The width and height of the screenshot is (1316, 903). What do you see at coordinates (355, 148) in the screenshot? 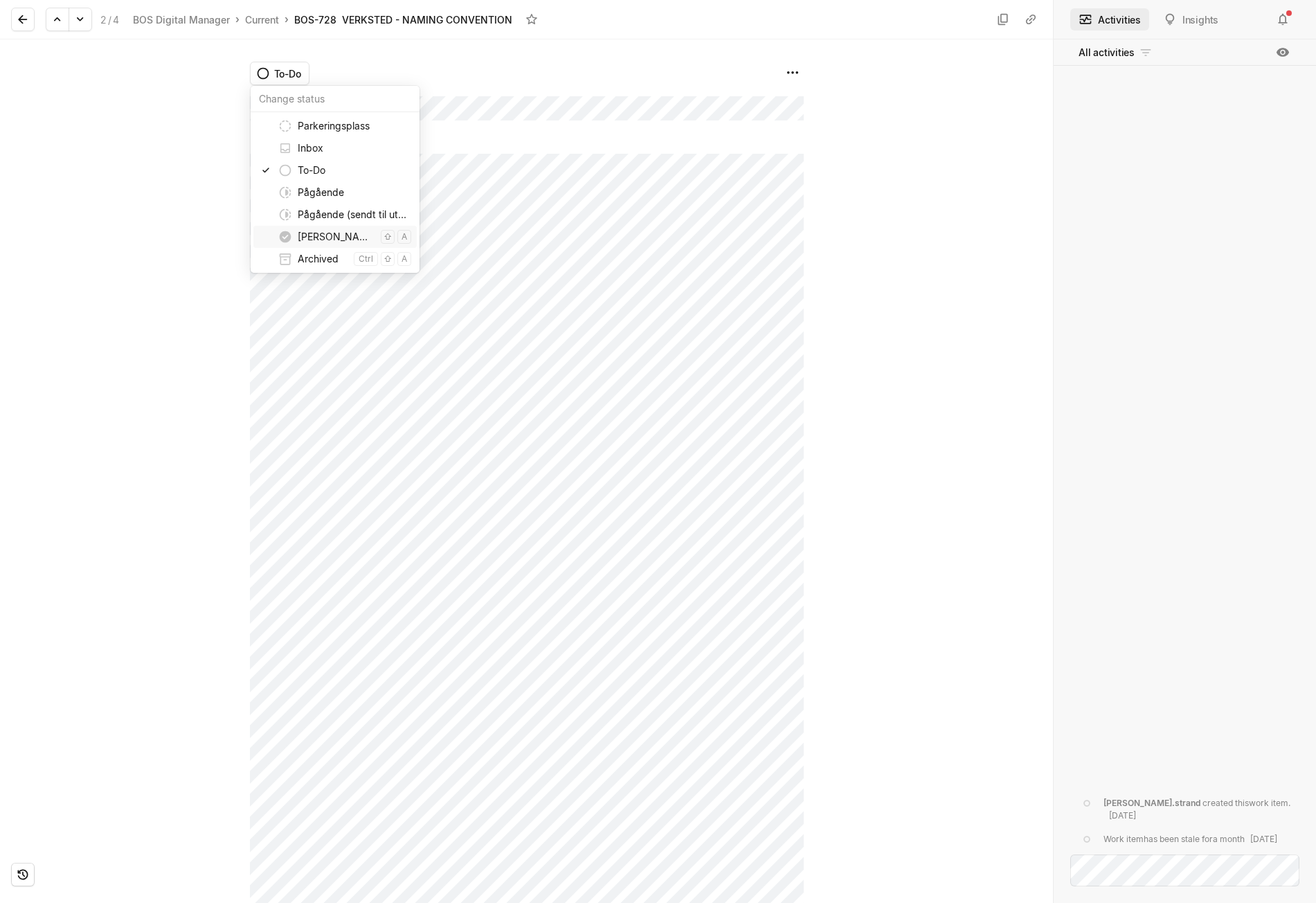
I see `span: Inbox` at bounding box center [355, 148].